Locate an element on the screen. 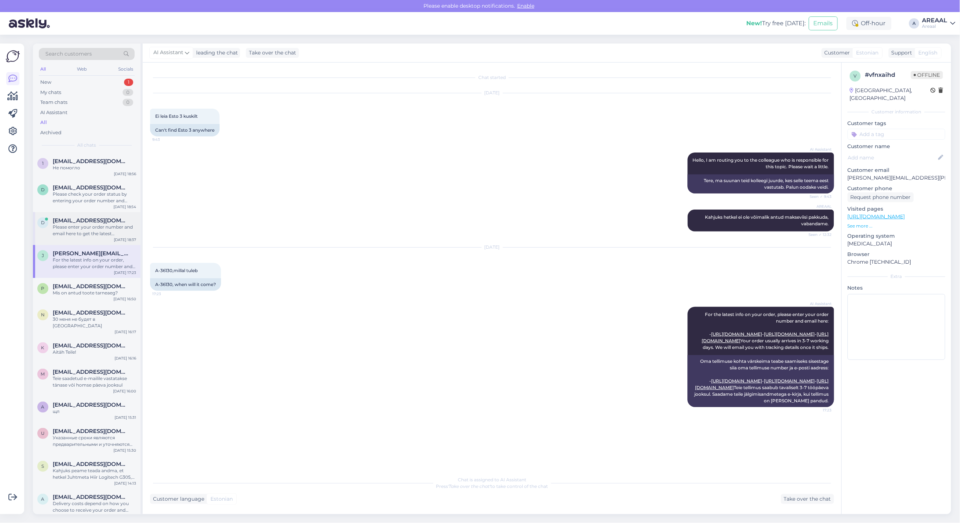 The width and height of the screenshot is (960, 523). div: Kahjuks peame teada andma, et hetkel Juhtmeta Hiir Logitech G305, must, 910-005282 jõudmine meie ... is located at coordinates (94, 474).